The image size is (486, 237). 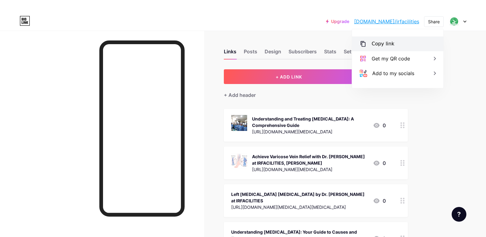 I want to click on img: Understanding and Treating Varicose Veins: A Comprehensive Guide, so click(x=239, y=123).